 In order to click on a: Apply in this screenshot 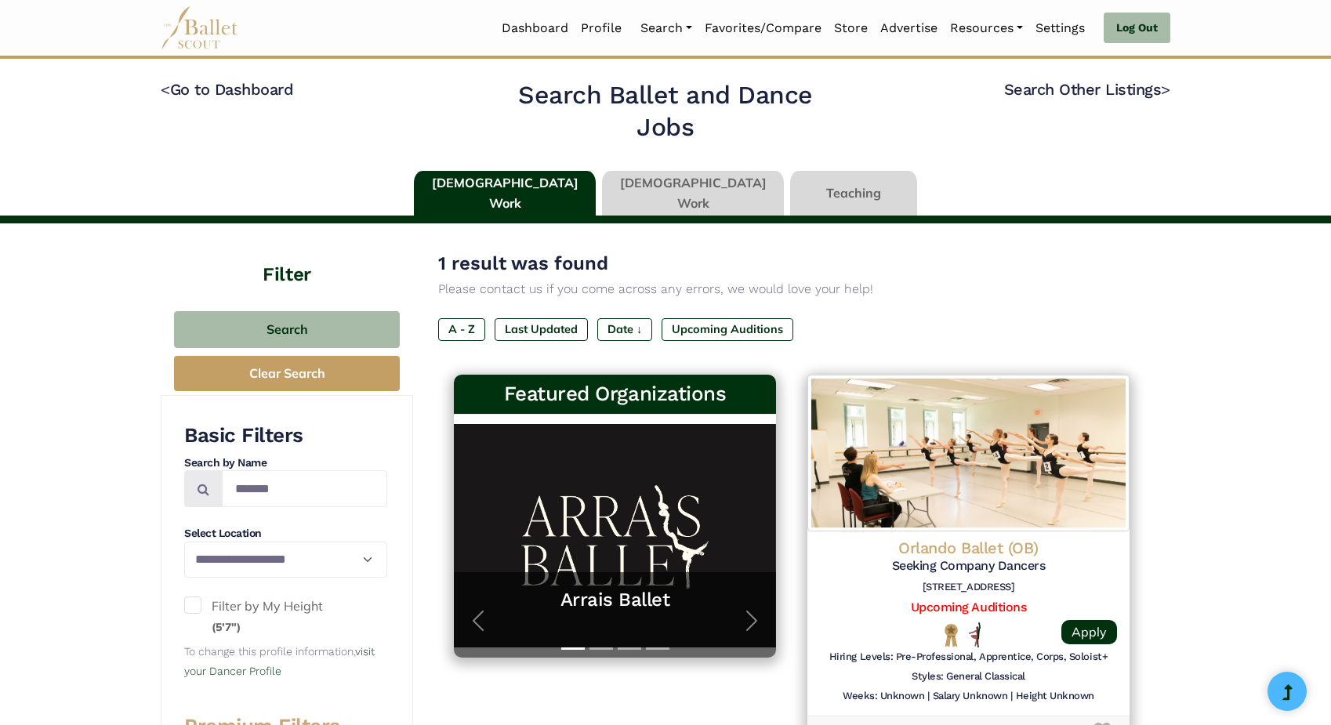, I will do `click(1089, 632)`.